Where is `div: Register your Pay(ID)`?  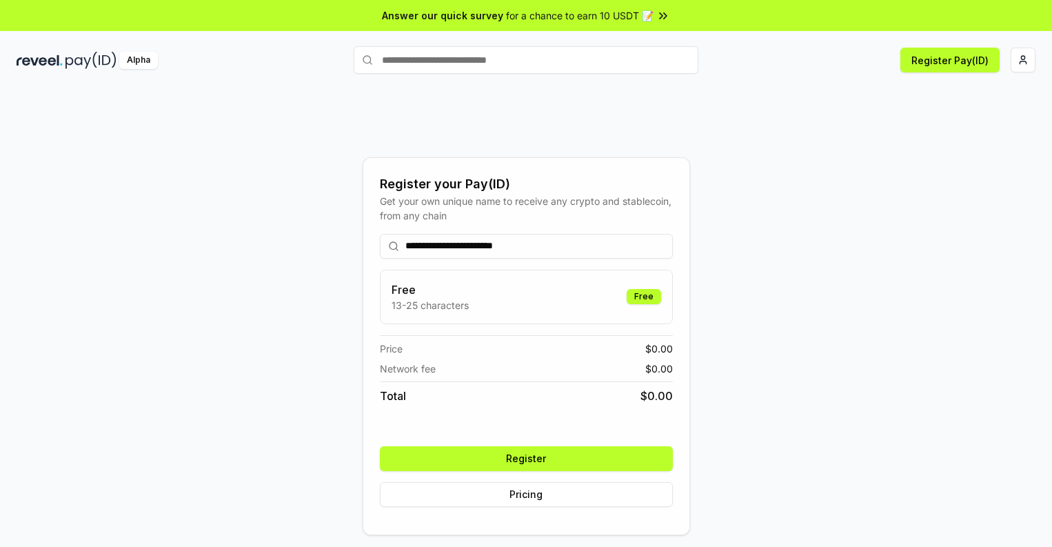
div: Register your Pay(ID) is located at coordinates (526, 184).